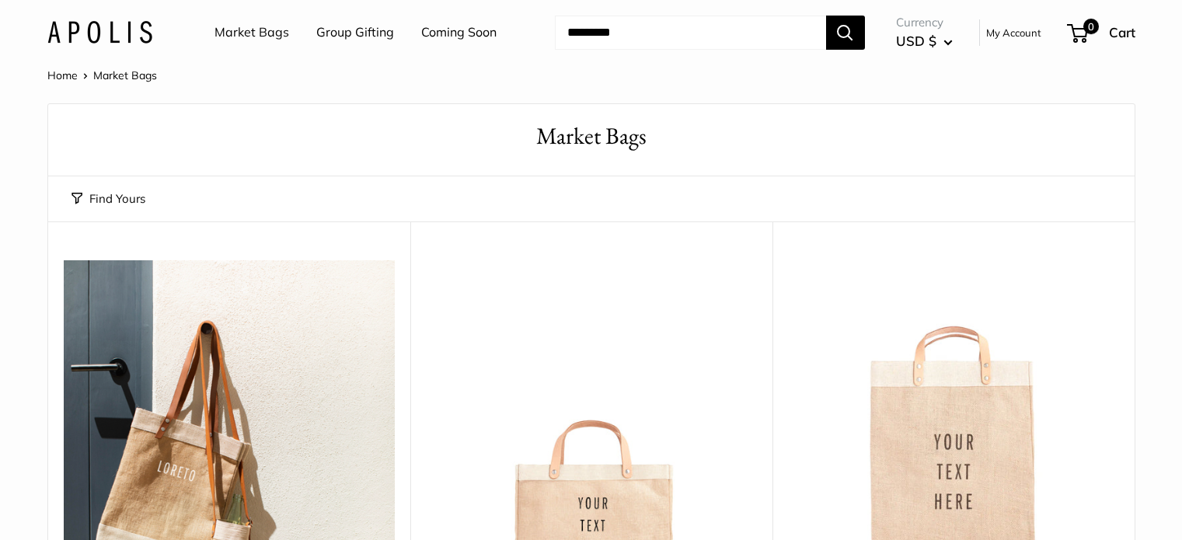 The image size is (1182, 540). I want to click on button: USD $, so click(924, 41).